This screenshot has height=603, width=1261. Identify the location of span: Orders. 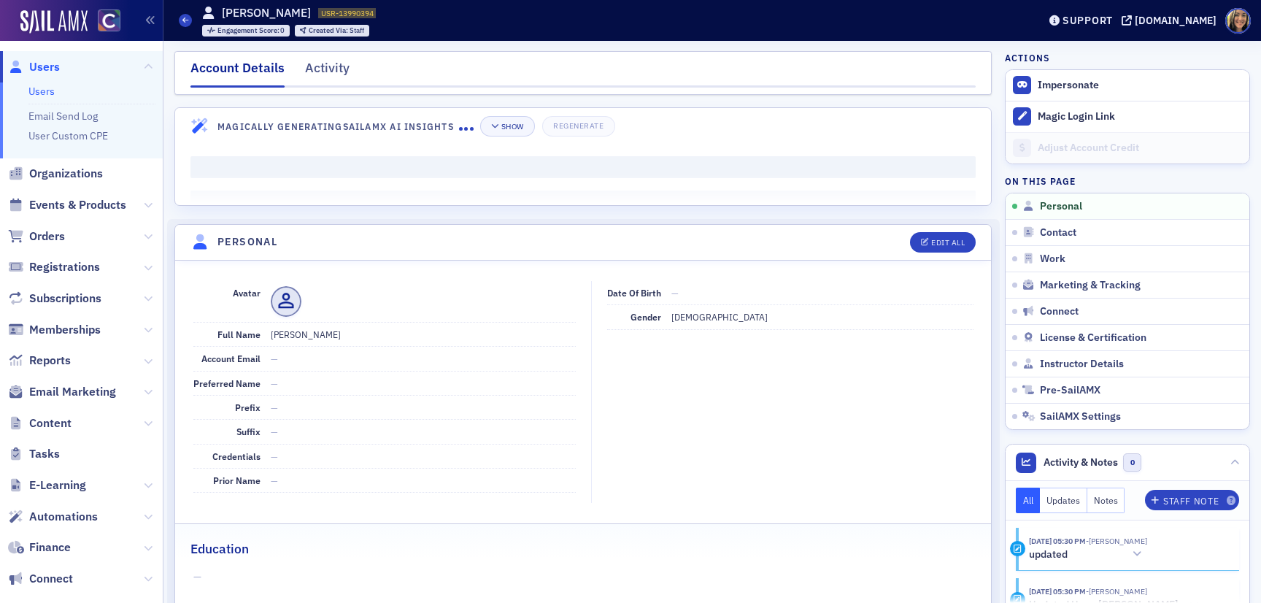
(47, 236).